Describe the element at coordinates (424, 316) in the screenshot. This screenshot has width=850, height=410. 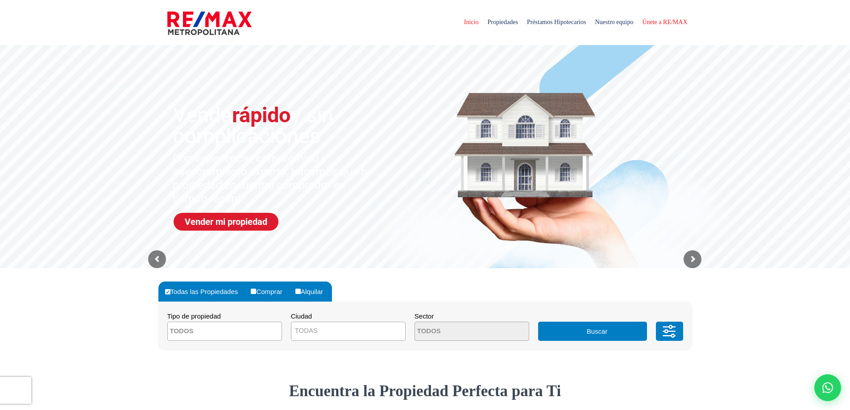
I see `span: Sector` at that location.